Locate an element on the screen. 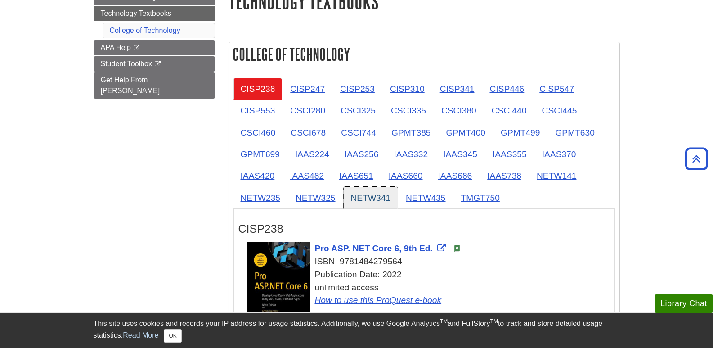 The width and height of the screenshot is (713, 348). a: IAAS355 is located at coordinates (510, 154).